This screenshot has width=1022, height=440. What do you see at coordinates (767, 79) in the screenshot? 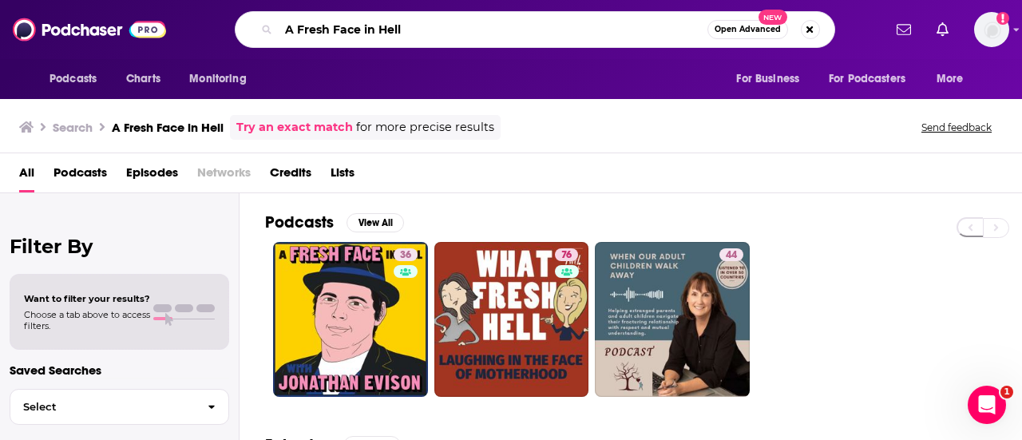
I see `span: For Business` at bounding box center [767, 79].